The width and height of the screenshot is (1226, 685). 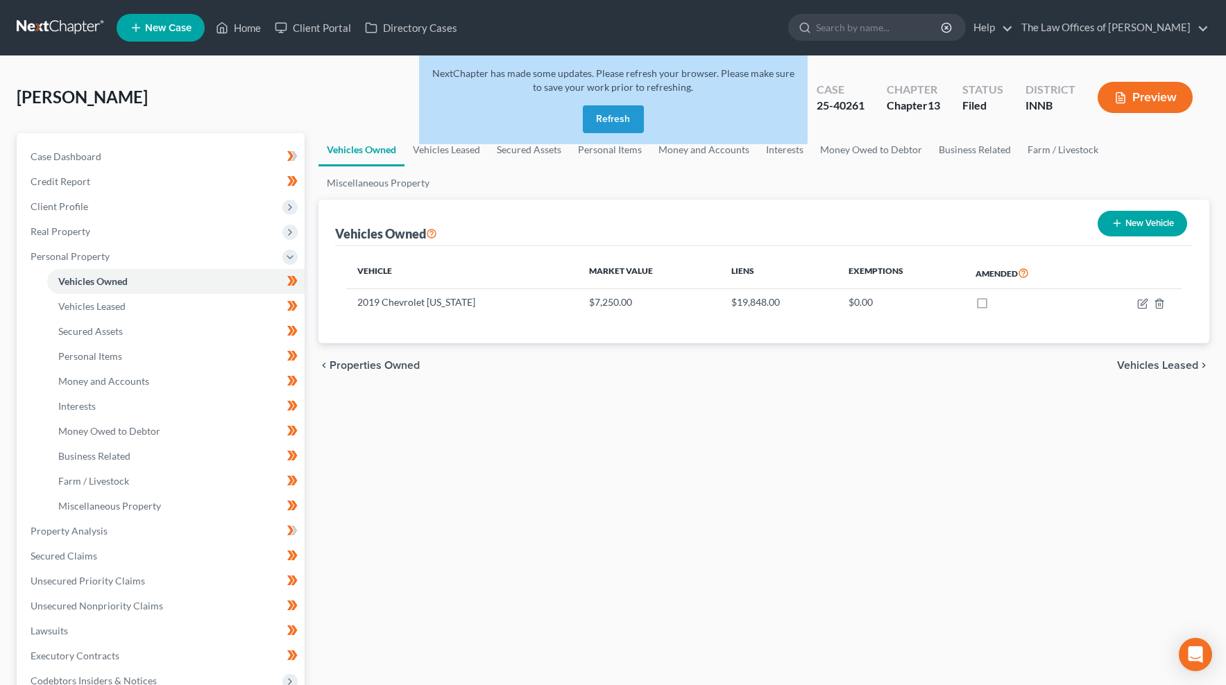 What do you see at coordinates (90, 331) in the screenshot?
I see `span: Secured Assets` at bounding box center [90, 331].